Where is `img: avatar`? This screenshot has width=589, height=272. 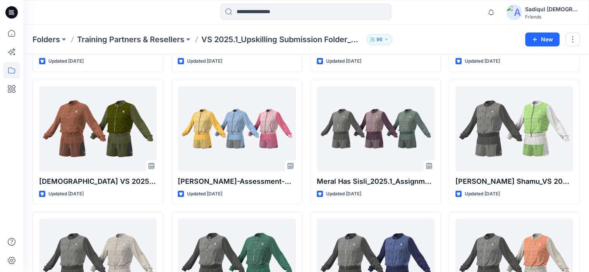 img: avatar is located at coordinates (514, 12).